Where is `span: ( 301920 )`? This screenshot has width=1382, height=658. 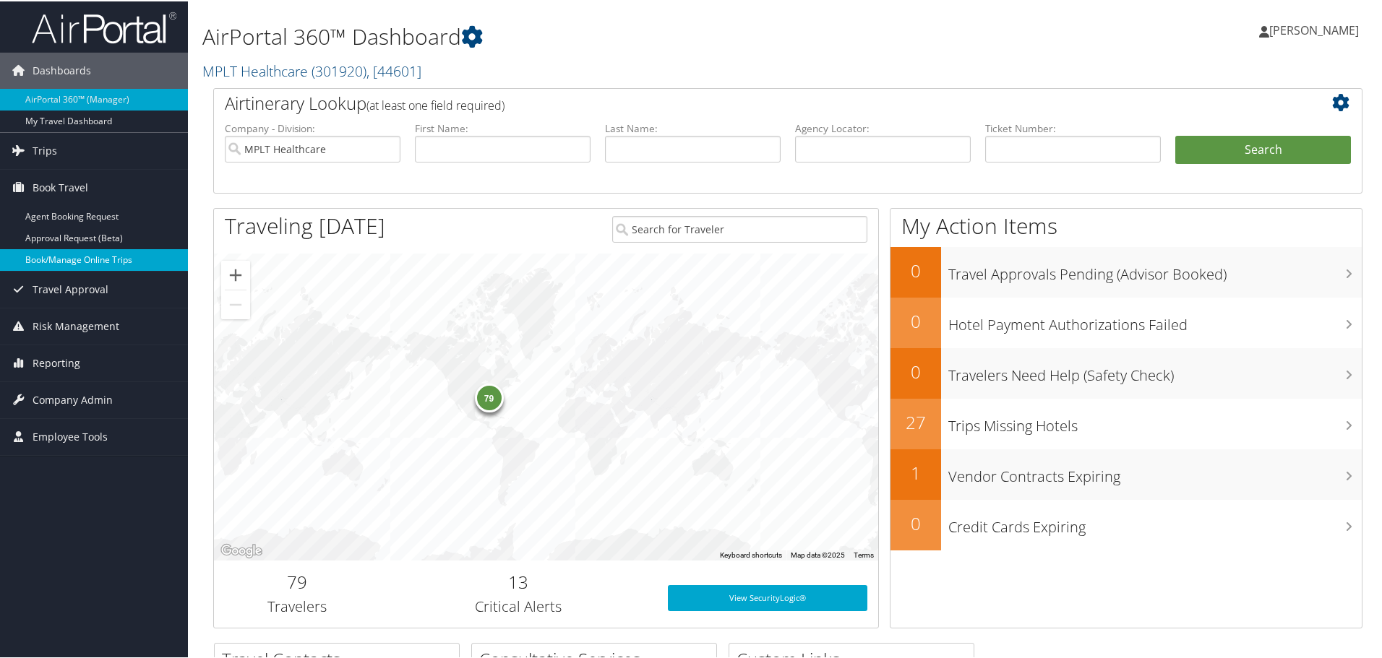 span: ( 301920 ) is located at coordinates (339, 69).